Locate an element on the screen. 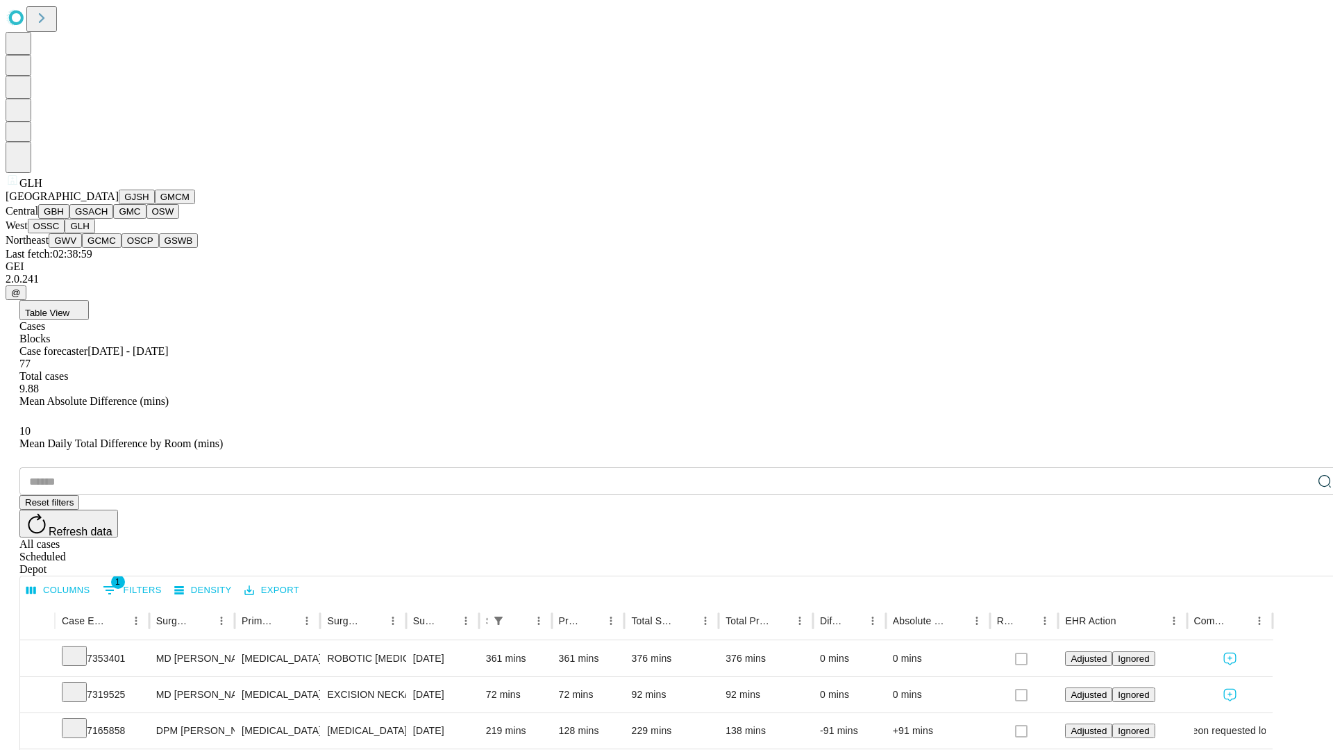 This screenshot has height=750, width=1333. button: Table View is located at coordinates (54, 310).